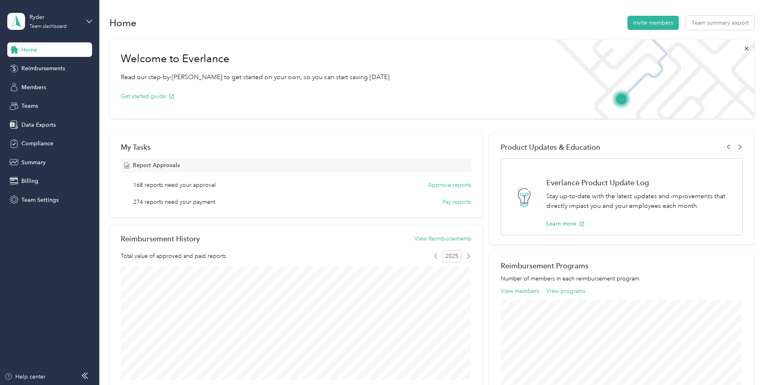  What do you see at coordinates (29, 106) in the screenshot?
I see `span: Teams` at bounding box center [29, 106].